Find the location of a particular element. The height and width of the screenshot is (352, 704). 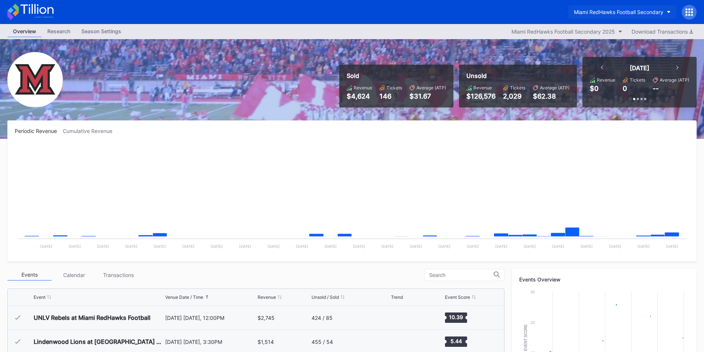

div: 455 / 54 is located at coordinates (322, 342).